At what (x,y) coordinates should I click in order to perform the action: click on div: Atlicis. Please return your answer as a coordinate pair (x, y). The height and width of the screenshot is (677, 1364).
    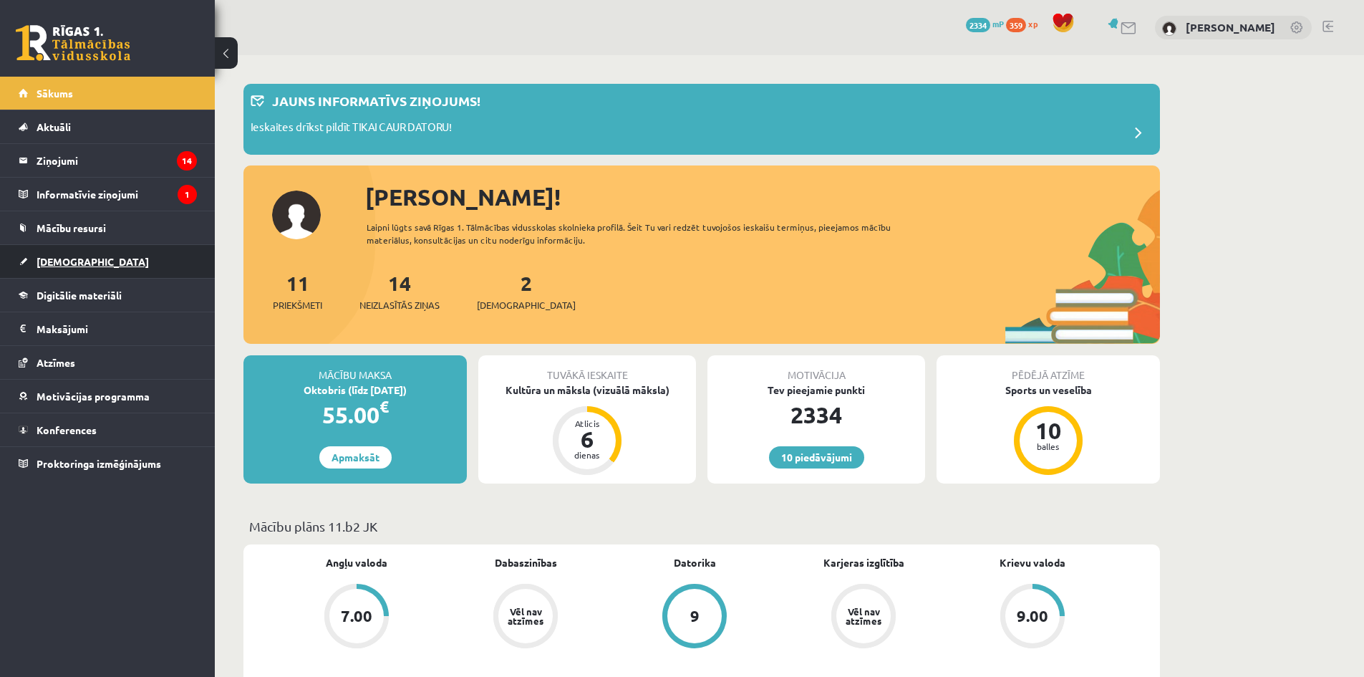
    Looking at the image, I should click on (587, 423).